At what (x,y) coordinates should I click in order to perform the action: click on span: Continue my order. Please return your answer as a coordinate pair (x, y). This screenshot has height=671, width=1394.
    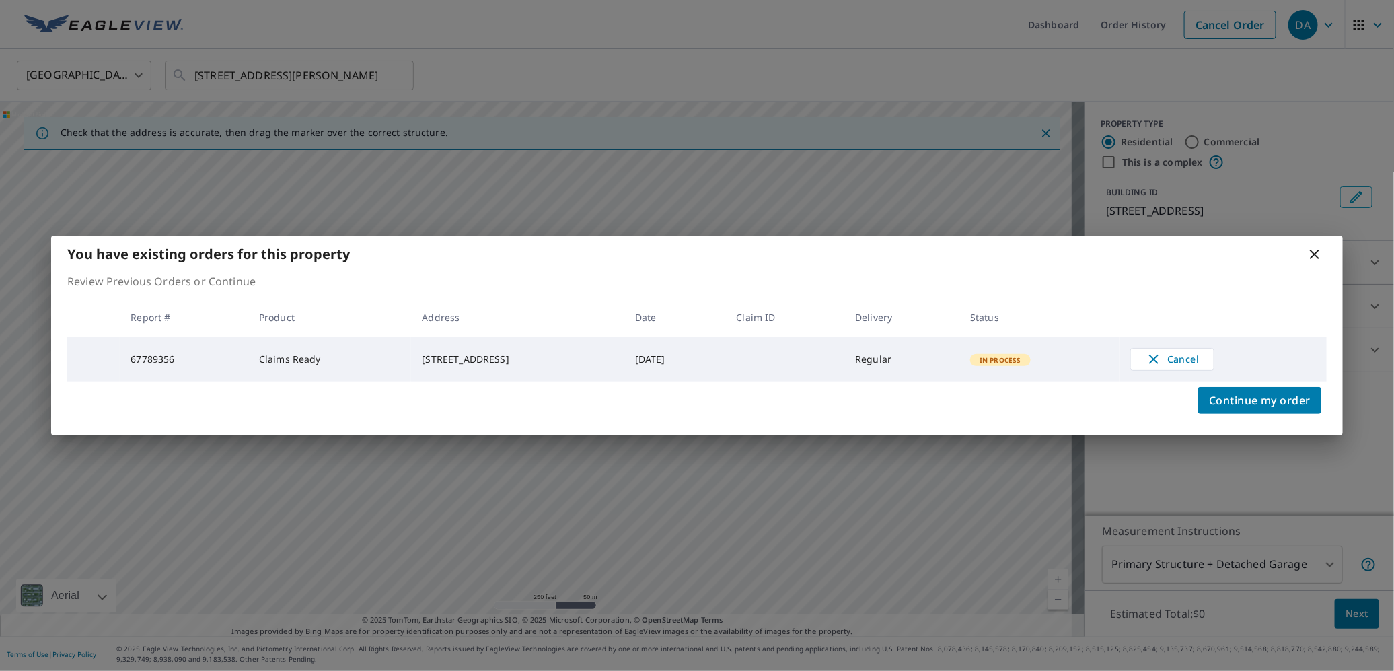
    Looking at the image, I should click on (1260, 400).